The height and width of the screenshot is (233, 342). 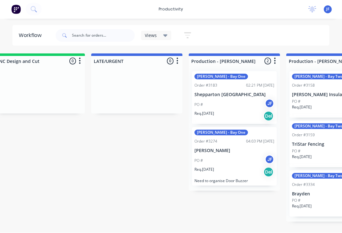 I want to click on div: Order #3158, so click(x=304, y=86).